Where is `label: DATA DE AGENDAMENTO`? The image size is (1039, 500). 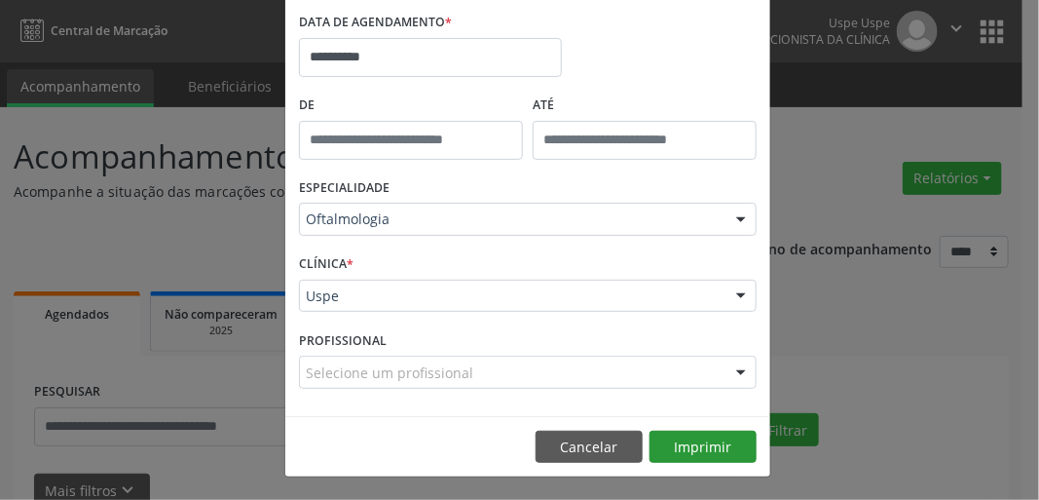
label: DATA DE AGENDAMENTO is located at coordinates (375, 22).